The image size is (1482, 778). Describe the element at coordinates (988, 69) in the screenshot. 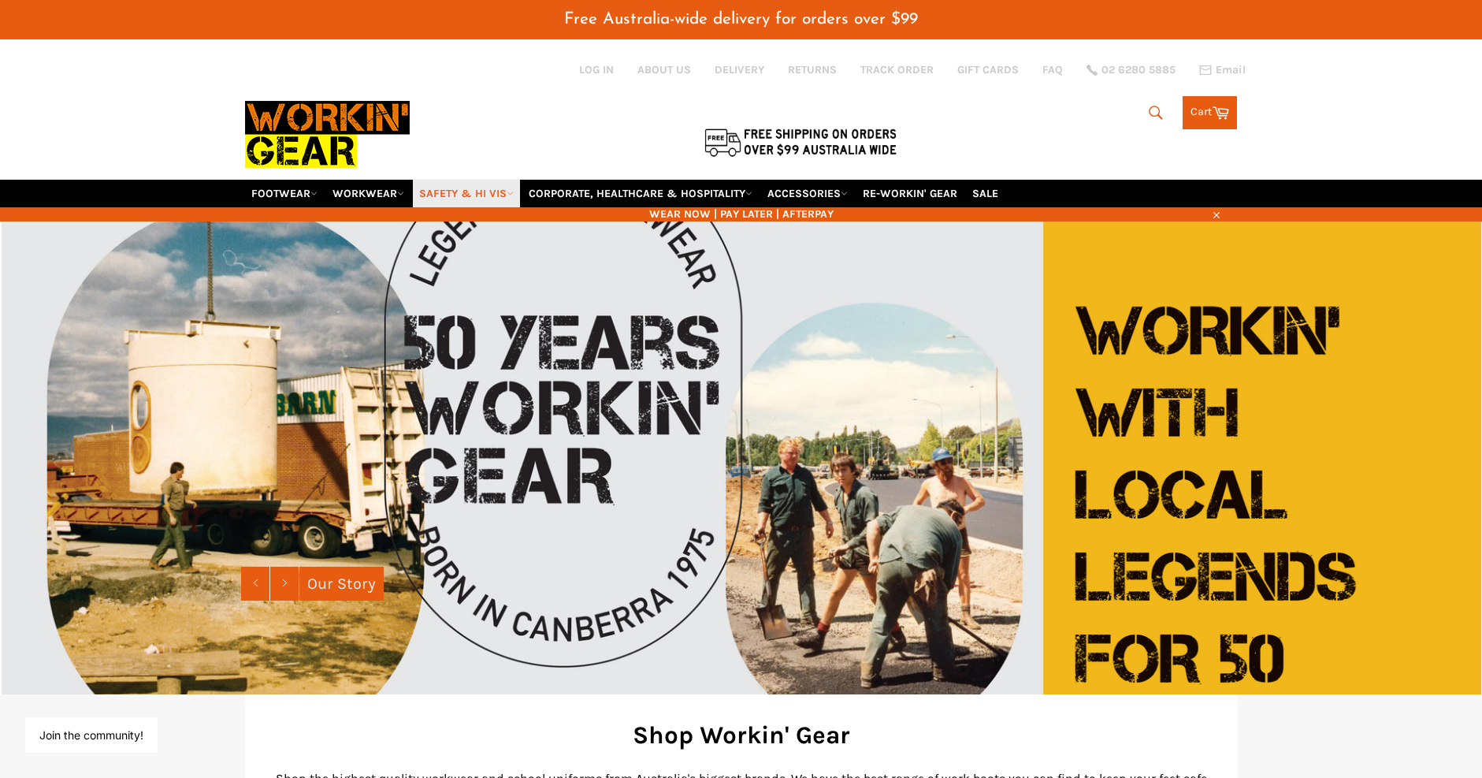

I see `a: GIFT CARDS` at that location.